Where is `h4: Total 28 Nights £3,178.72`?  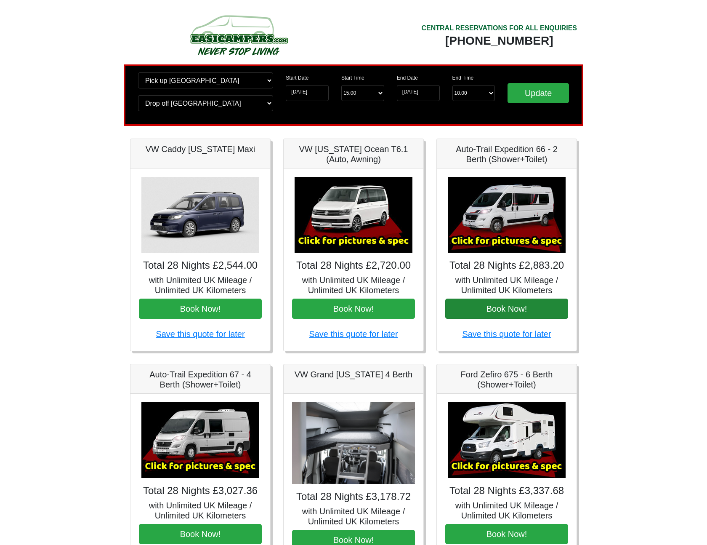
h4: Total 28 Nights £3,178.72 is located at coordinates (354, 496).